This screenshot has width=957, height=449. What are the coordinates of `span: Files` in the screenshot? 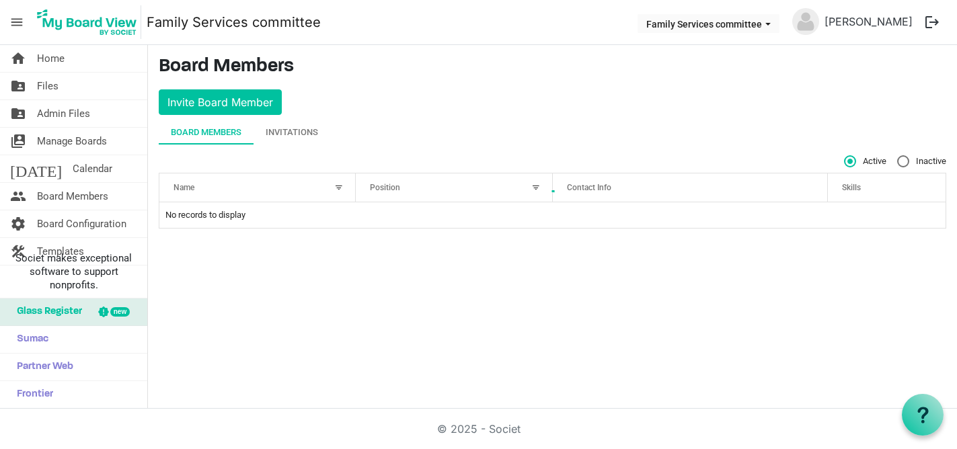 It's located at (48, 86).